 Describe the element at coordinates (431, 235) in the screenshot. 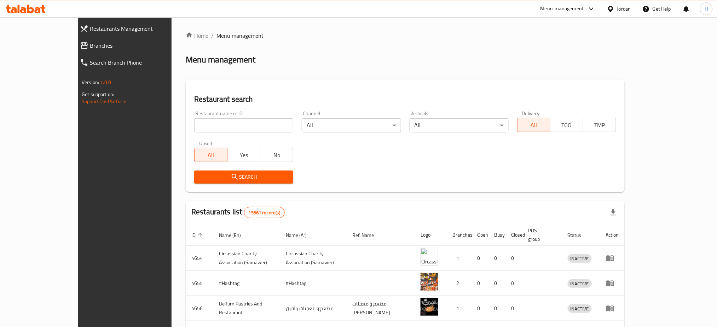

I see `th: Logo` at that location.